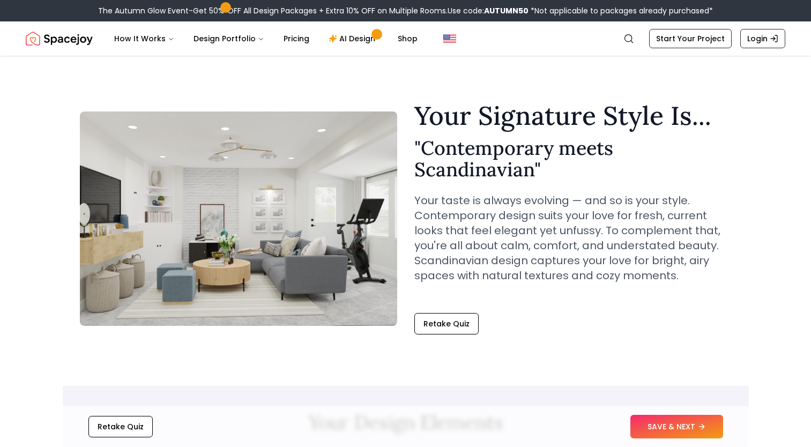  I want to click on button: Design Portfolio, so click(229, 39).